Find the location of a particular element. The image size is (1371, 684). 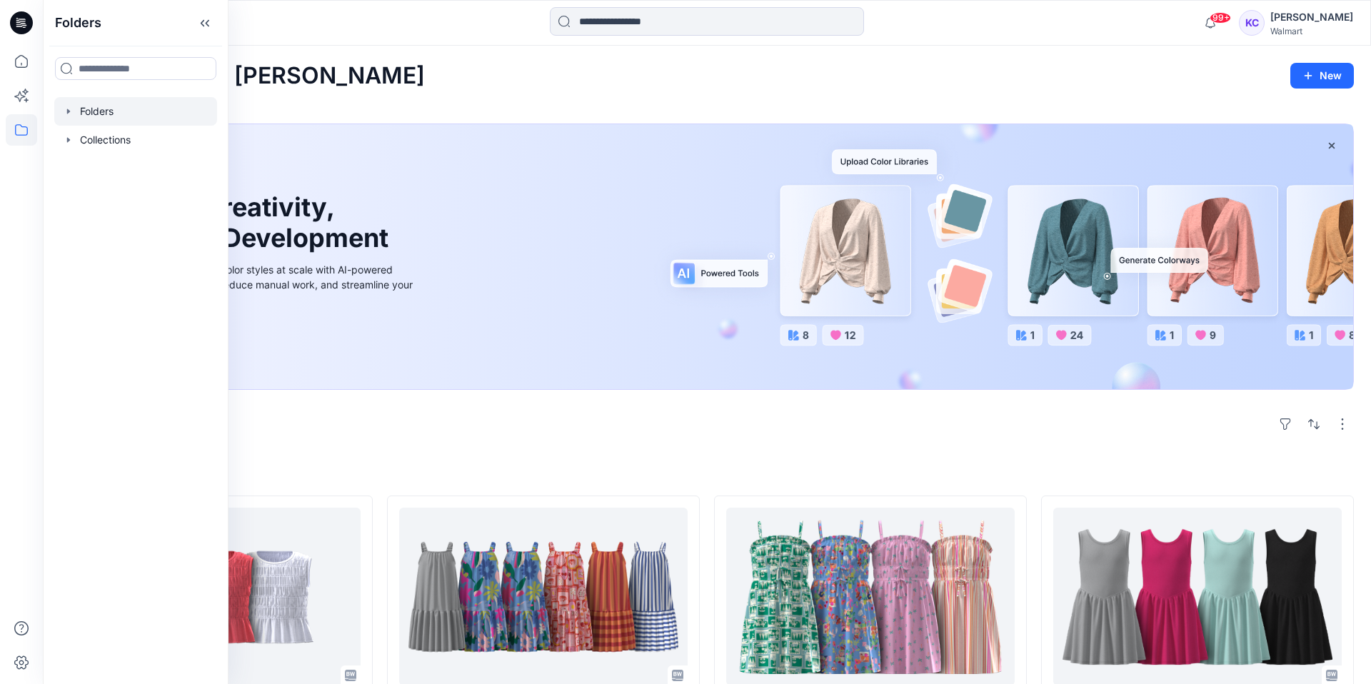

div: Walmart is located at coordinates (1312, 31).